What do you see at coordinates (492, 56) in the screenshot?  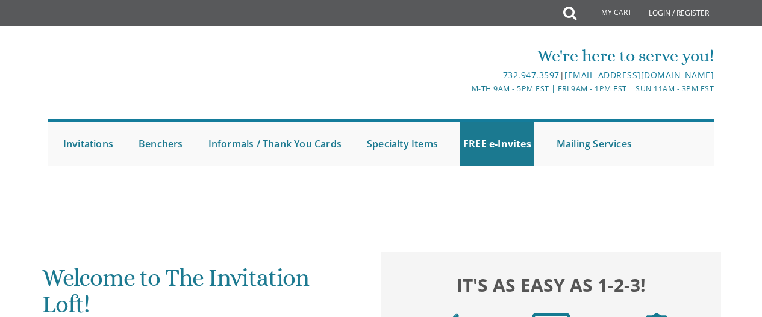 I see `div: We're here to serve you!` at bounding box center [492, 56].